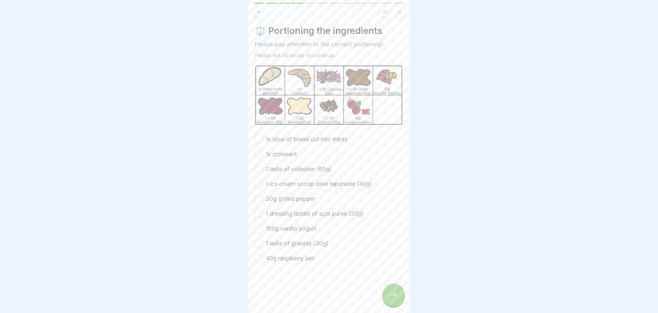 This screenshot has width=658, height=313. Describe the element at coordinates (319, 184) in the screenshot. I see `font: 1 ice cream scoop olive tapenade (40g)` at that location.